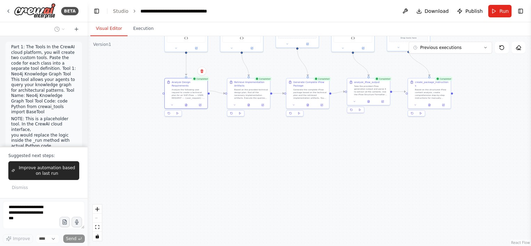 This screenshot has width=531, height=246. I want to click on p: Suggested next steps:, so click(44, 156).